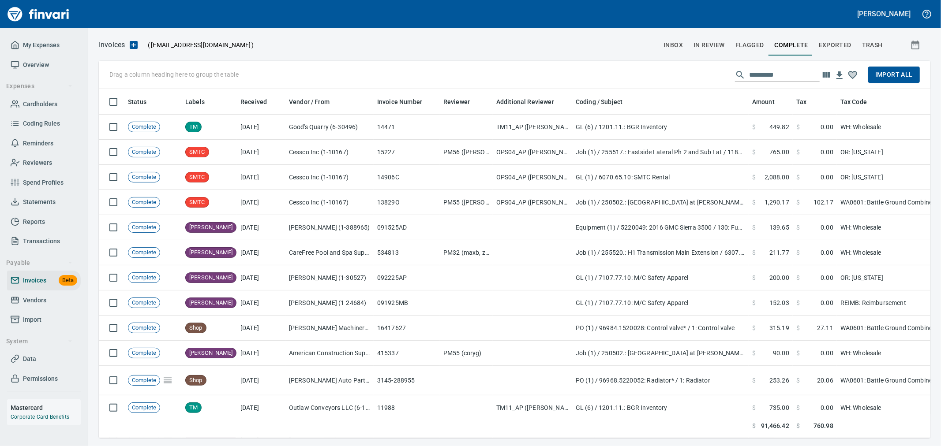  I want to click on button: Import All, so click(893, 75).